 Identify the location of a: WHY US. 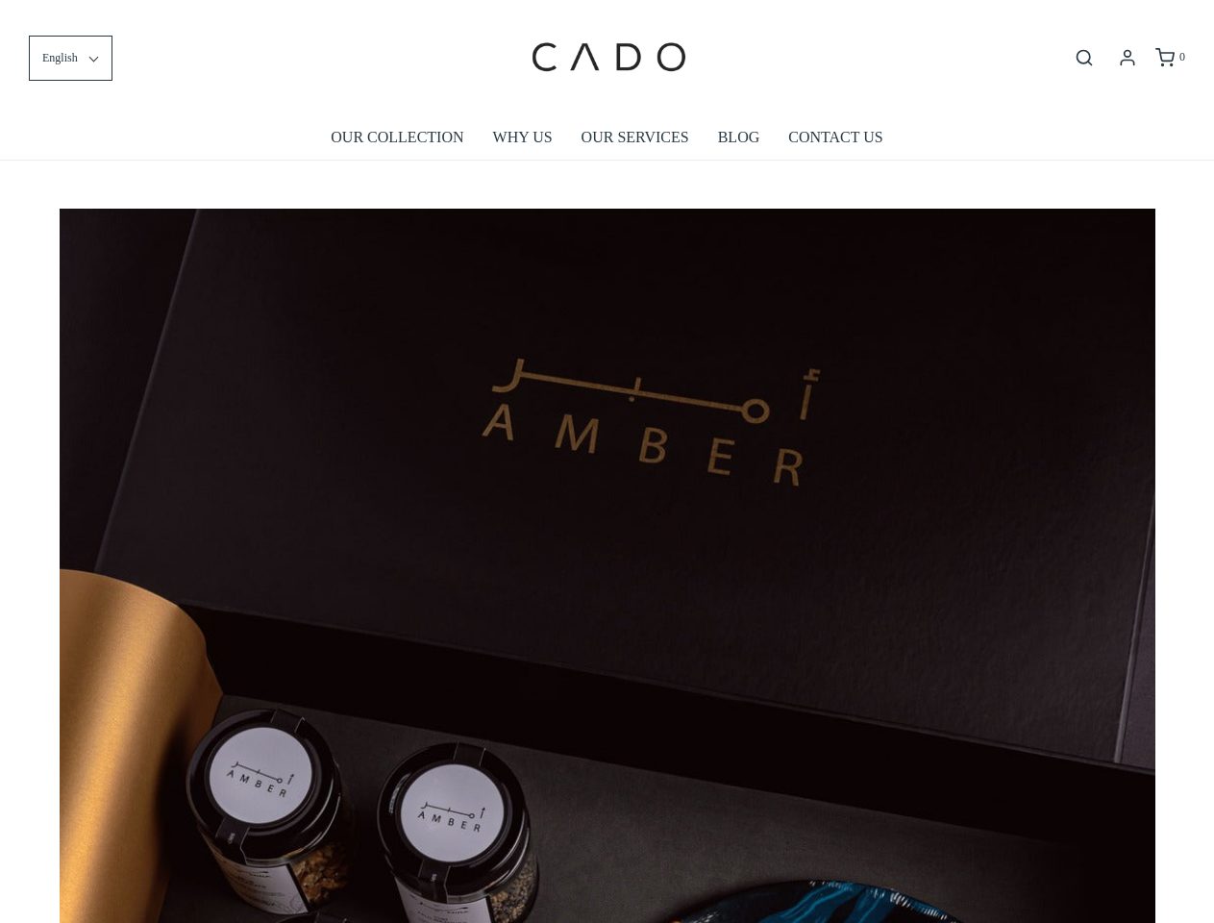
(523, 137).